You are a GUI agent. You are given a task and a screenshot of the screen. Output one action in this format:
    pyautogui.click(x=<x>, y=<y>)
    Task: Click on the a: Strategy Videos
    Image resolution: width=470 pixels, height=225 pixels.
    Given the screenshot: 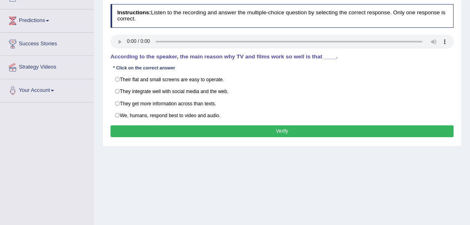 What is the action you would take?
    pyautogui.click(x=47, y=66)
    